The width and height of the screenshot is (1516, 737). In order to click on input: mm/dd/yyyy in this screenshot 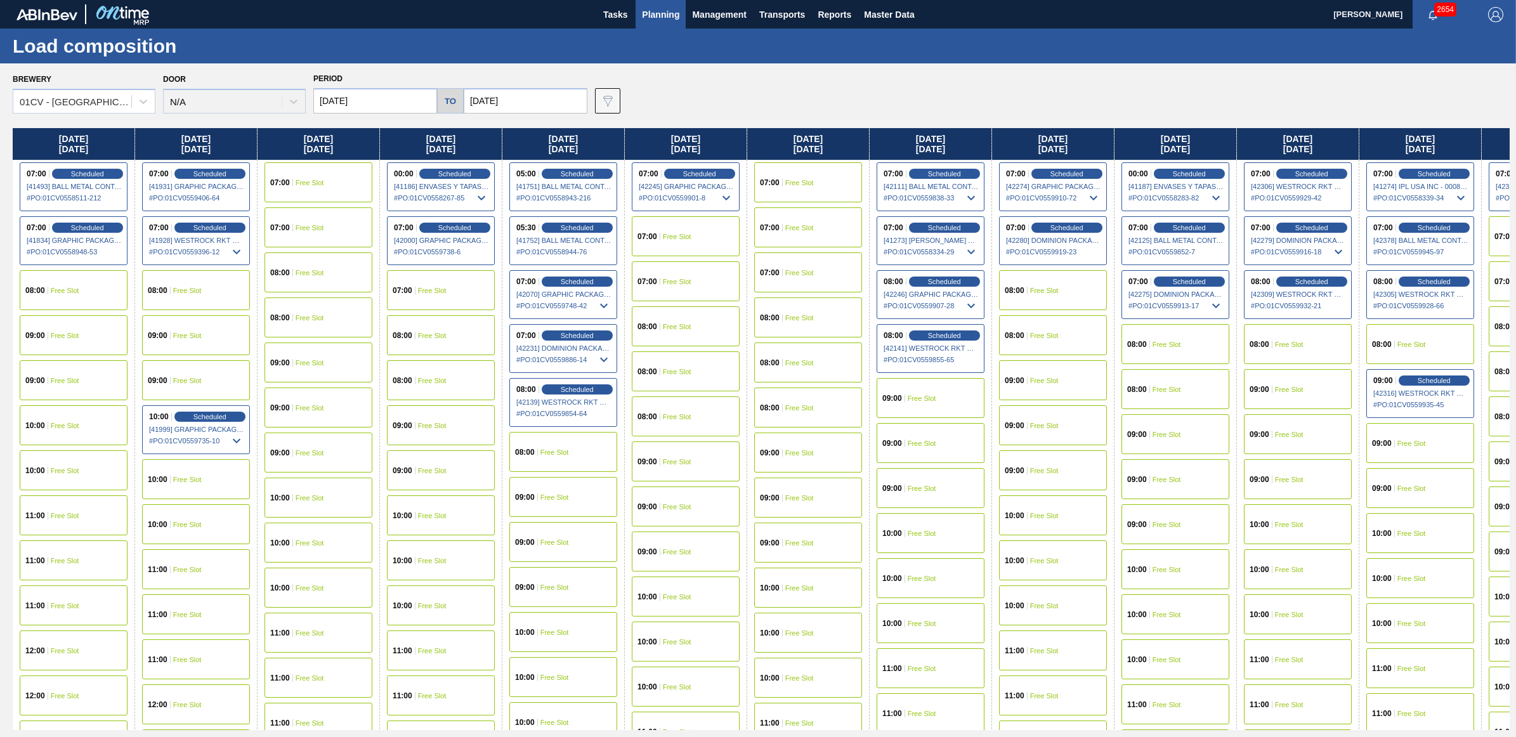, I will do `click(525, 101)`.